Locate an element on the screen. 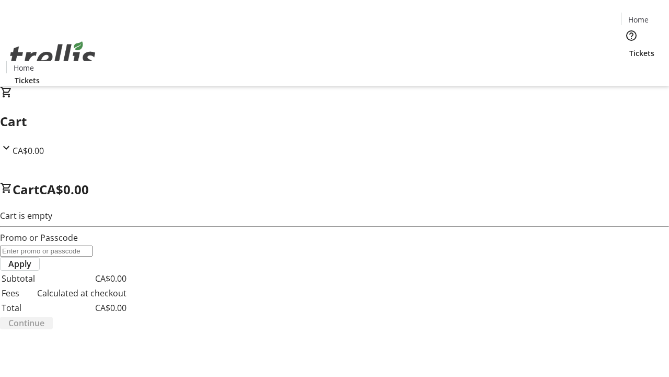 Image resolution: width=669 pixels, height=377 pixels. span: Apply is located at coordinates (20, 264).